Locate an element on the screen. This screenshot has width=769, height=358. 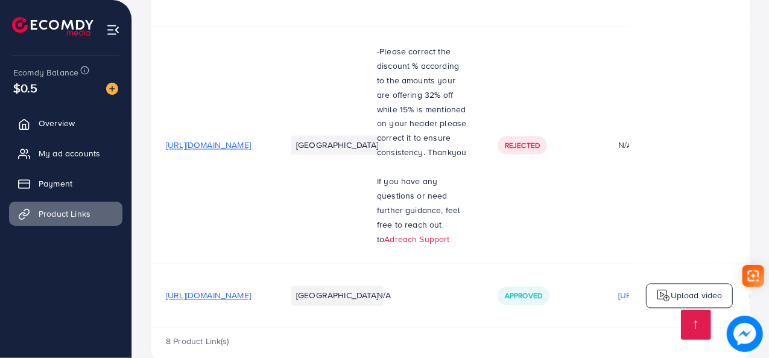
a: logo is located at coordinates (52, 26).